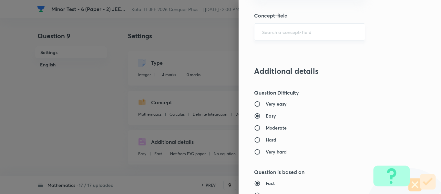 This screenshot has height=194, width=441. What do you see at coordinates (276, 151) in the screenshot?
I see `h6: Very hard` at bounding box center [276, 151].